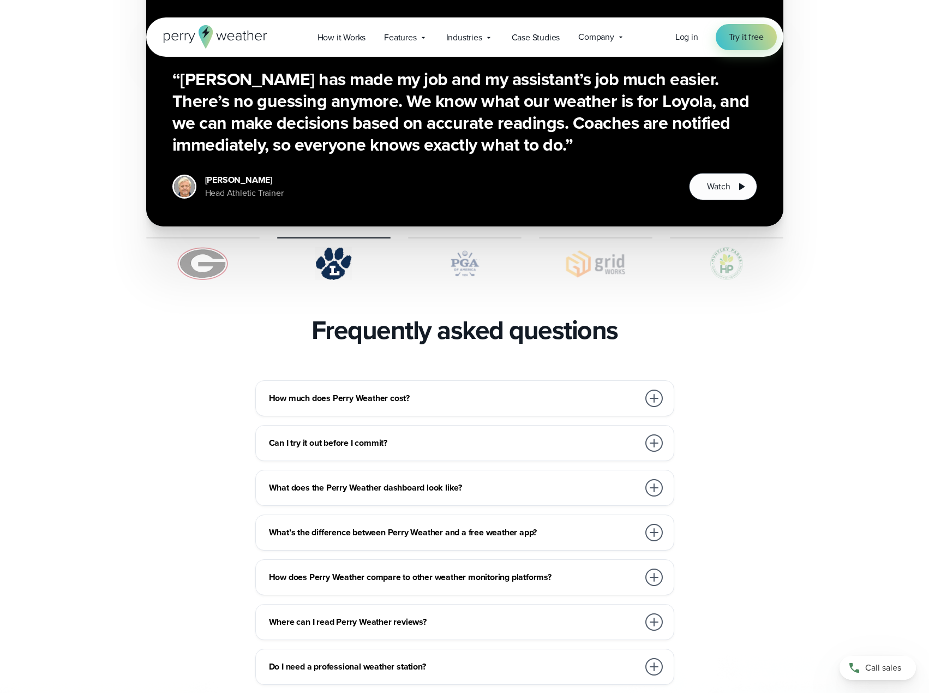 The image size is (929, 693). What do you see at coordinates (342, 37) in the screenshot?
I see `a: How it Works` at bounding box center [342, 37].